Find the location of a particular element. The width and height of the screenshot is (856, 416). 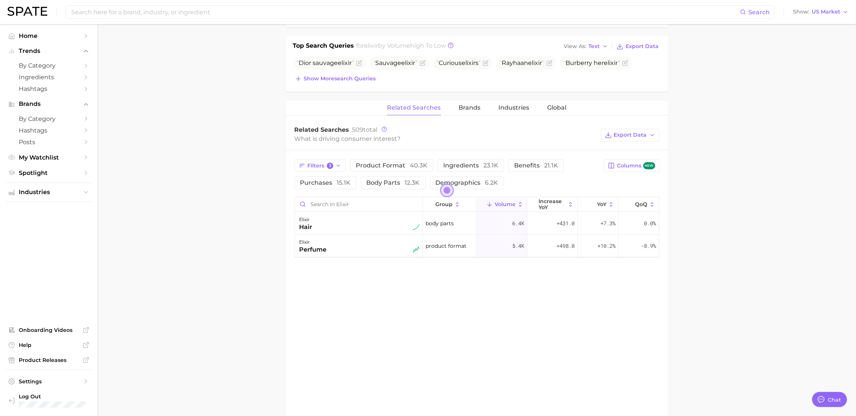

span: 6.4k is located at coordinates (518, 223).